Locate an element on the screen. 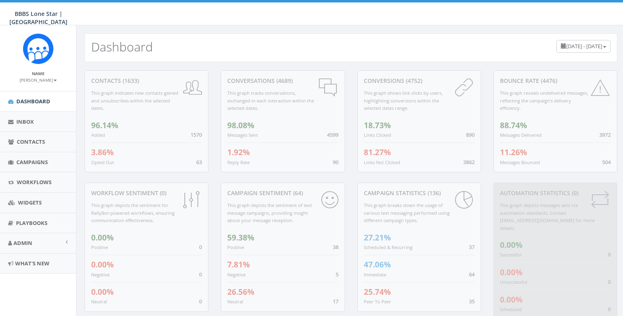 This screenshot has height=316, width=623. small: Links Not Clicked is located at coordinates (382, 162).